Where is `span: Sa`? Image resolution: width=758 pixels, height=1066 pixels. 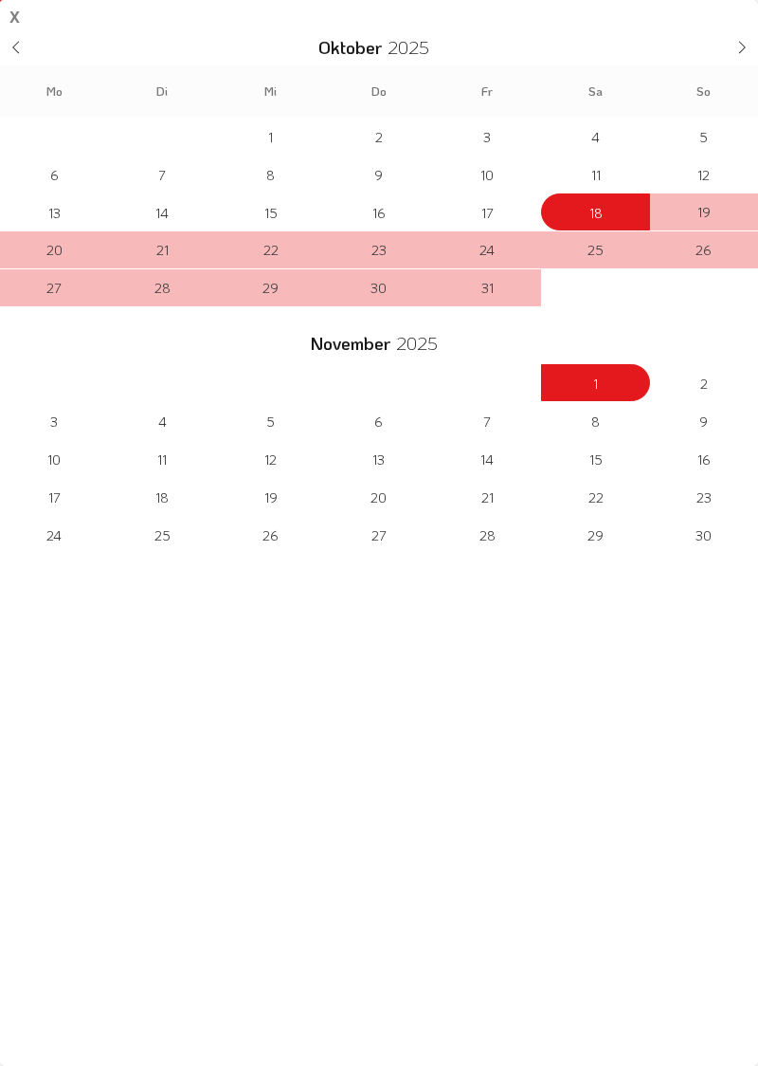
span: Sa is located at coordinates (595, 91).